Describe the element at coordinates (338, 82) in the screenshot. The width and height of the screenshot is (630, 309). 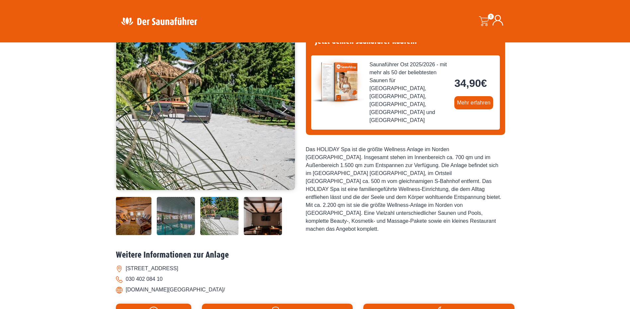
I see `img: der-saunafuehrer-2025-ost.jpg` at that location.